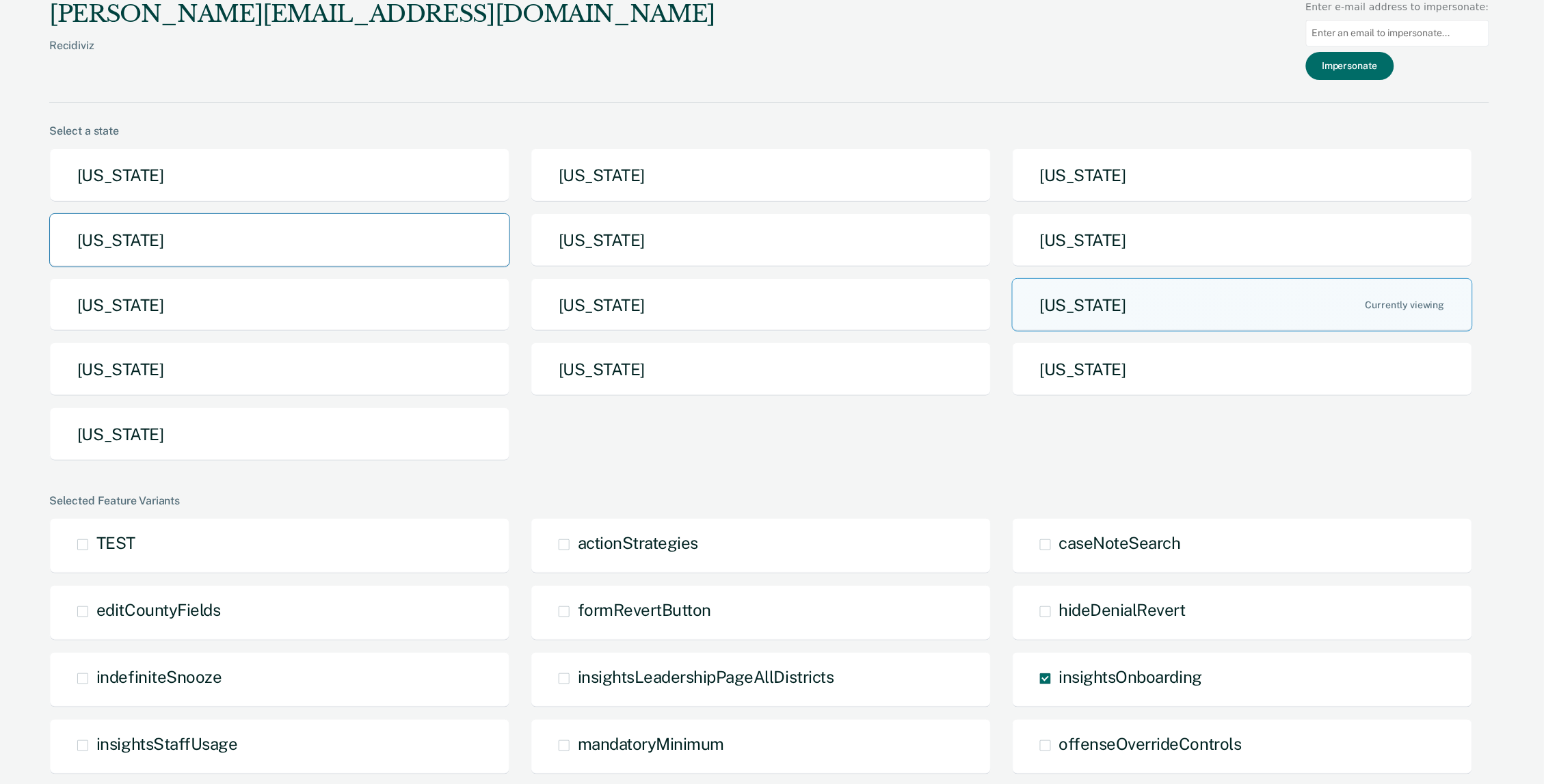 The height and width of the screenshot is (784, 1544). What do you see at coordinates (1151, 744) in the screenshot?
I see `span: offenseOverrideControls` at bounding box center [1151, 744].